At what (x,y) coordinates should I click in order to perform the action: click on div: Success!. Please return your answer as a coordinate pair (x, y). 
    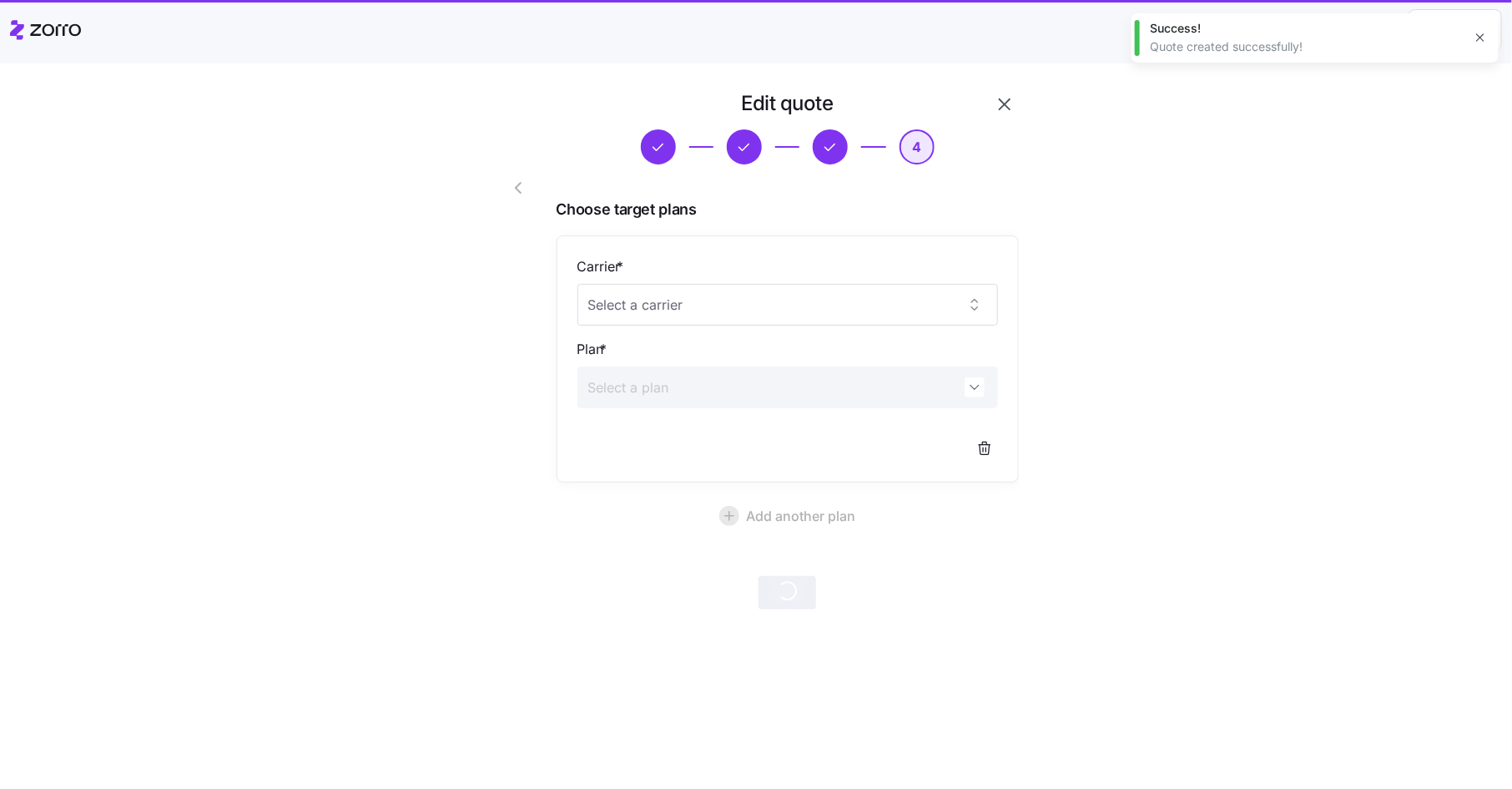
    Looking at the image, I should click on (1306, 28).